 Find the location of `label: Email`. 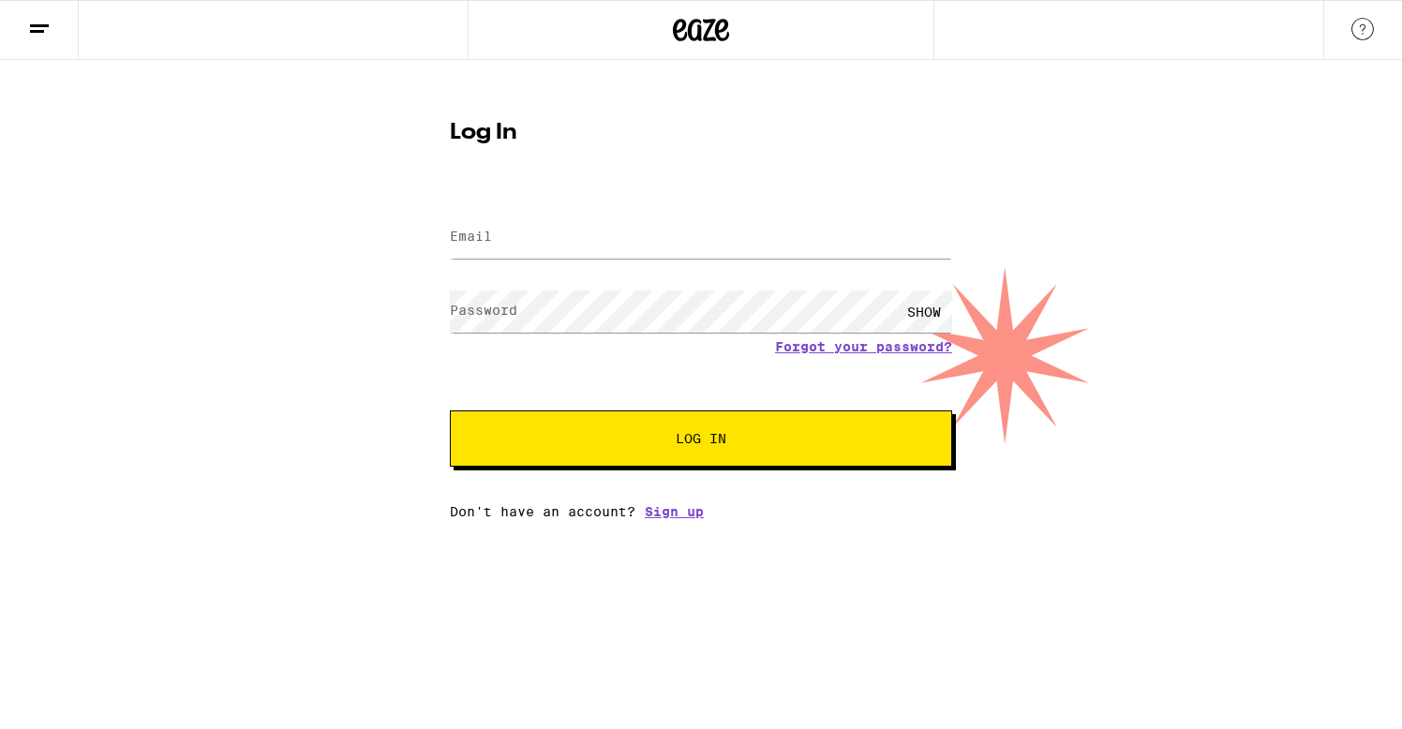

label: Email is located at coordinates (470, 236).